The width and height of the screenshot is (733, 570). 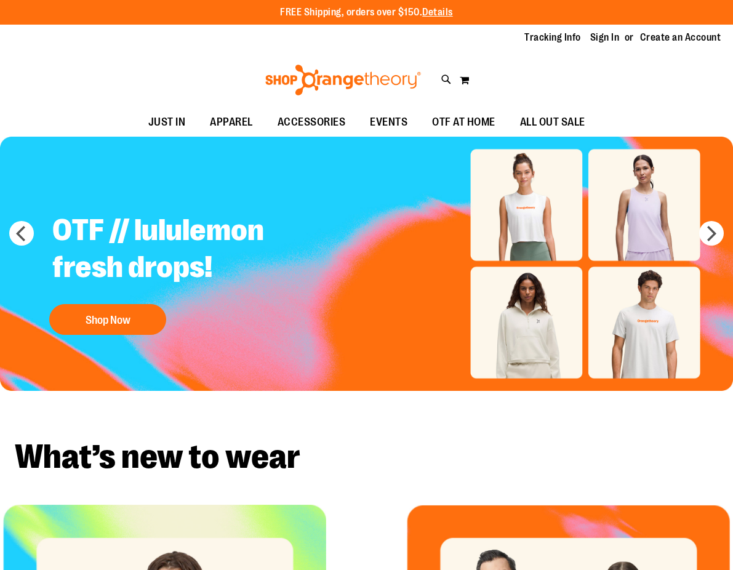 I want to click on span: ACCESSORIES, so click(x=311, y=122).